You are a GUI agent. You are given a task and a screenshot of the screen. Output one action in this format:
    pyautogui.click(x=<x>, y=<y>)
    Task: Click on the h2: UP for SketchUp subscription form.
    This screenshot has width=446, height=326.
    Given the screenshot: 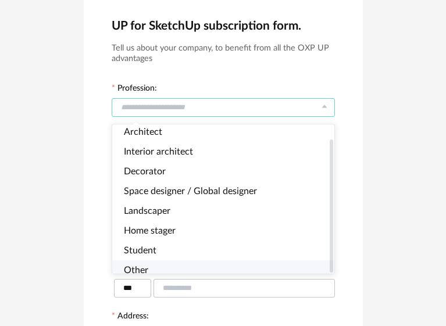 What is the action you would take?
    pyautogui.click(x=223, y=26)
    